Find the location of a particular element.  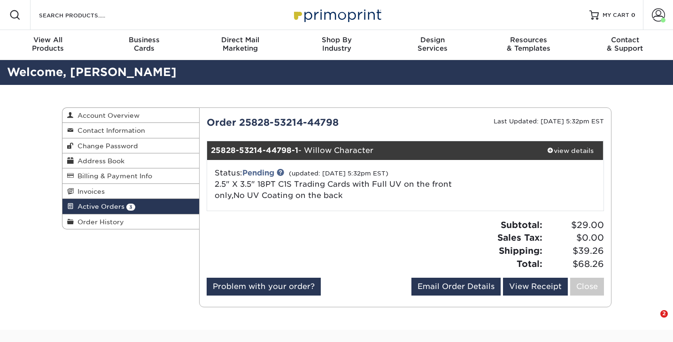

span: Design is located at coordinates (432, 40).